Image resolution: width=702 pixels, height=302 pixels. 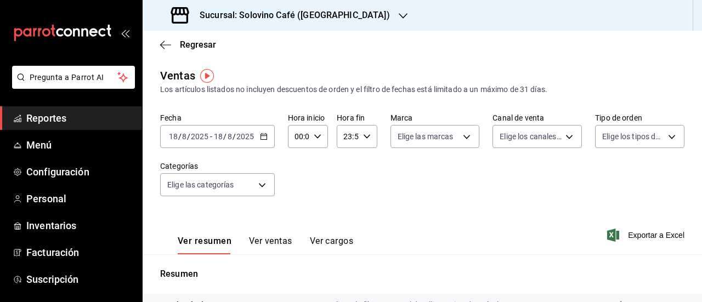 What do you see at coordinates (423, 89) in the screenshot?
I see `div: Los artículos listados no incluyen descuentos de orden y el filtro de fechas está limitado a un m...` at bounding box center [423, 89].